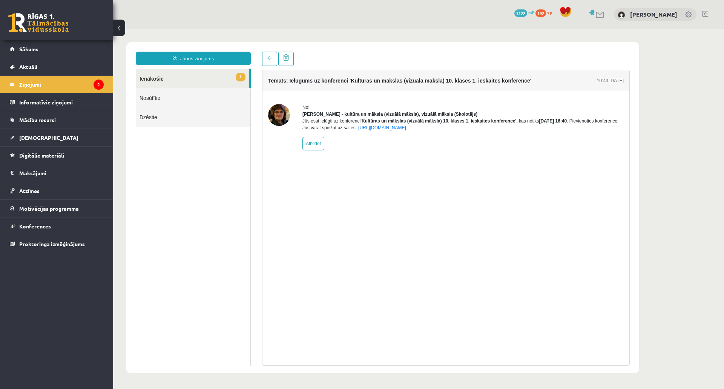 This screenshot has height=389, width=724. What do you see at coordinates (57, 102) in the screenshot?
I see `a: Informatīvie ziņojumi` at bounding box center [57, 102].